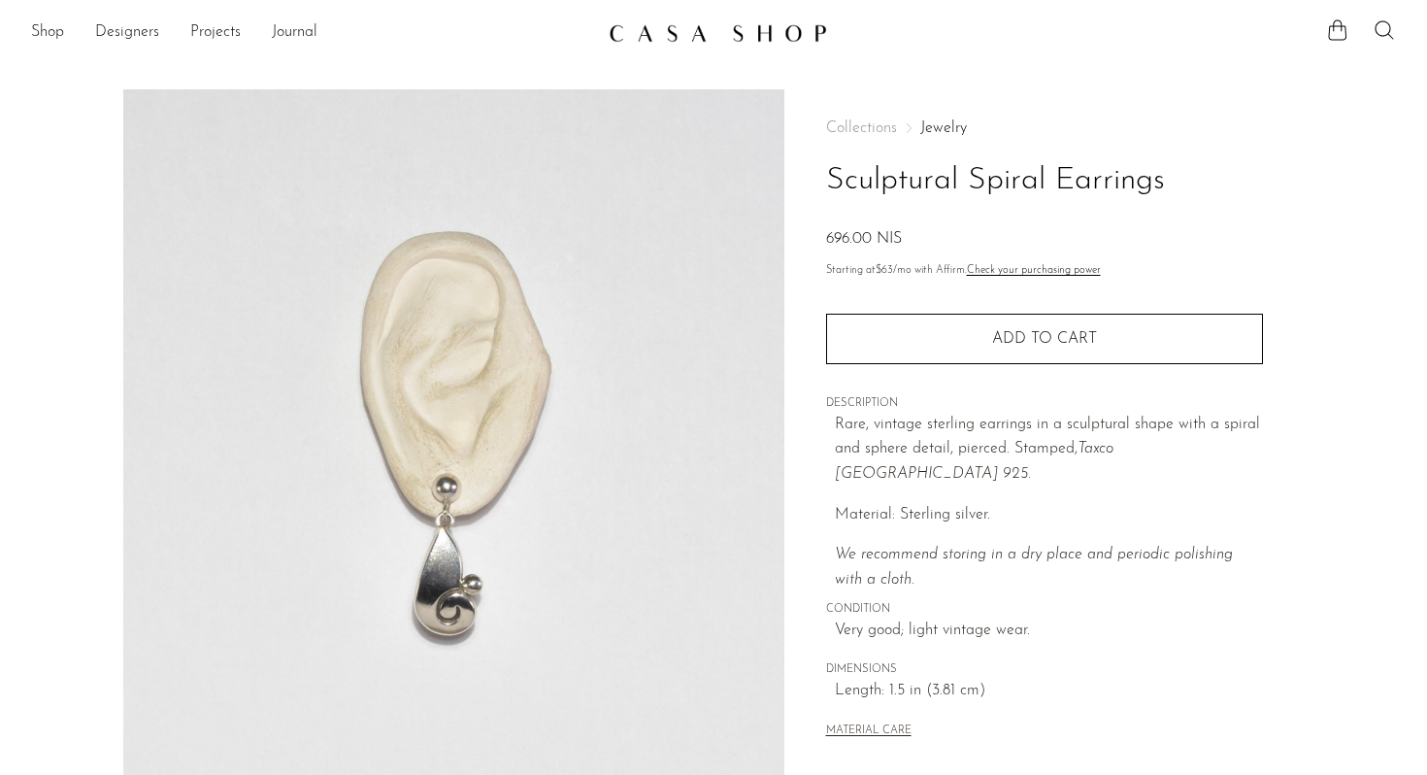 Image resolution: width=1427 pixels, height=775 pixels. Describe the element at coordinates (48, 33) in the screenshot. I see `a: Shop` at that location.